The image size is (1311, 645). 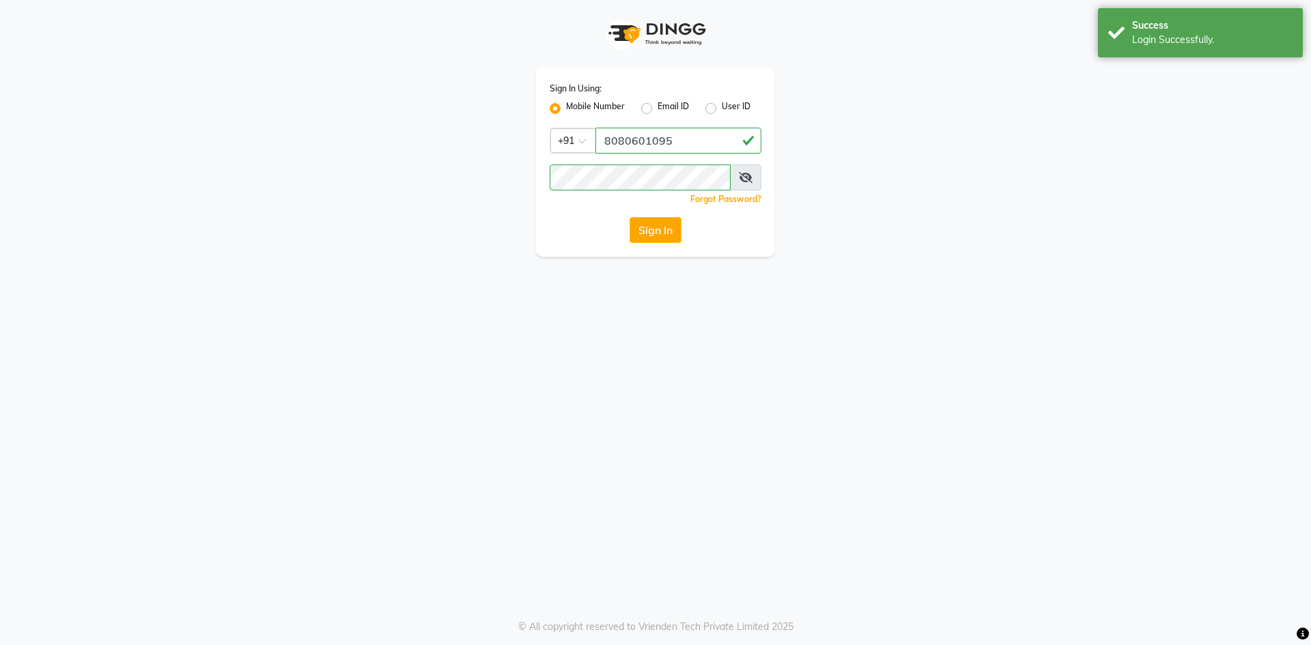 What do you see at coordinates (576, 89) in the screenshot?
I see `label: Sign In Using:` at bounding box center [576, 89].